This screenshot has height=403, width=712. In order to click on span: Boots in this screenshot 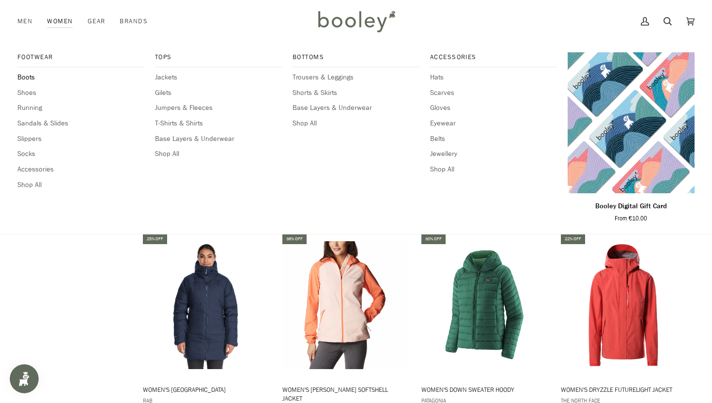, I will do `click(81, 78)`.